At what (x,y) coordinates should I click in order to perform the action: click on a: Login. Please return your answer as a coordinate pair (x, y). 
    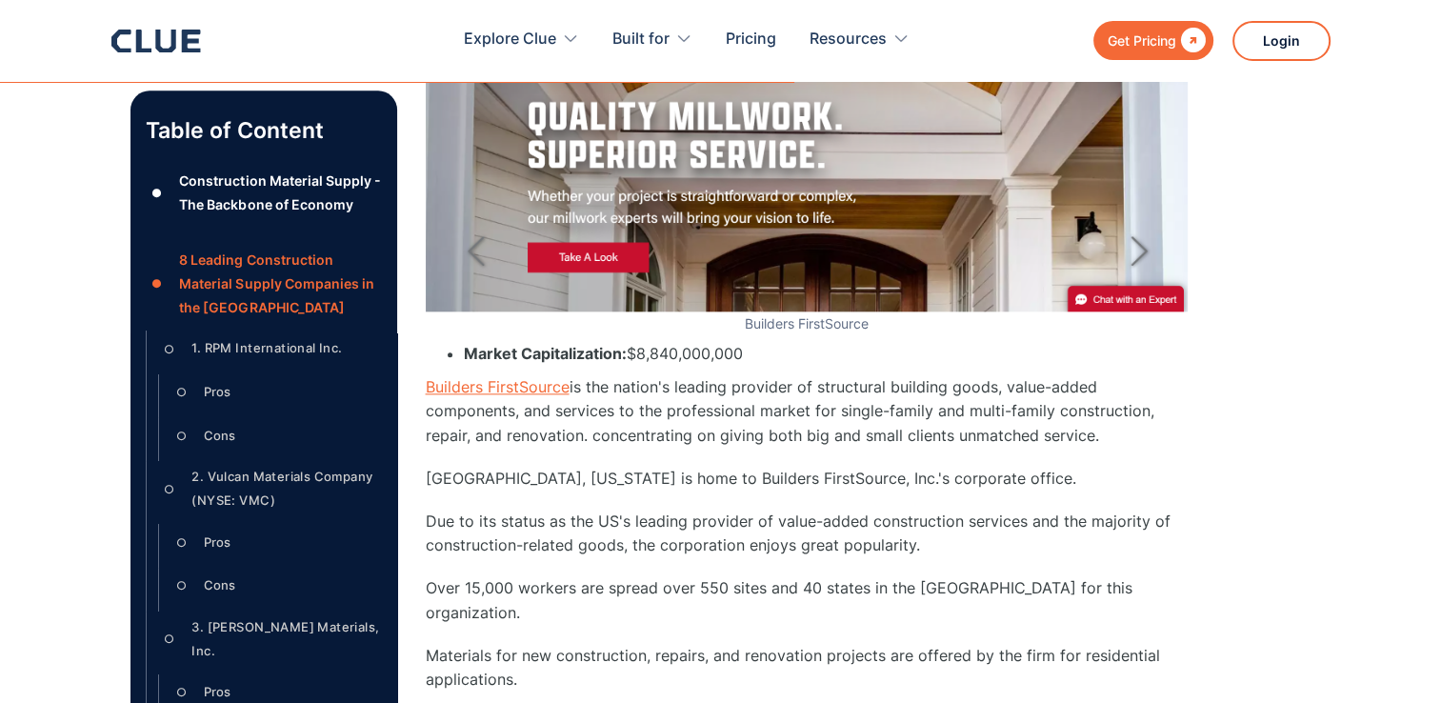
    Looking at the image, I should click on (1281, 41).